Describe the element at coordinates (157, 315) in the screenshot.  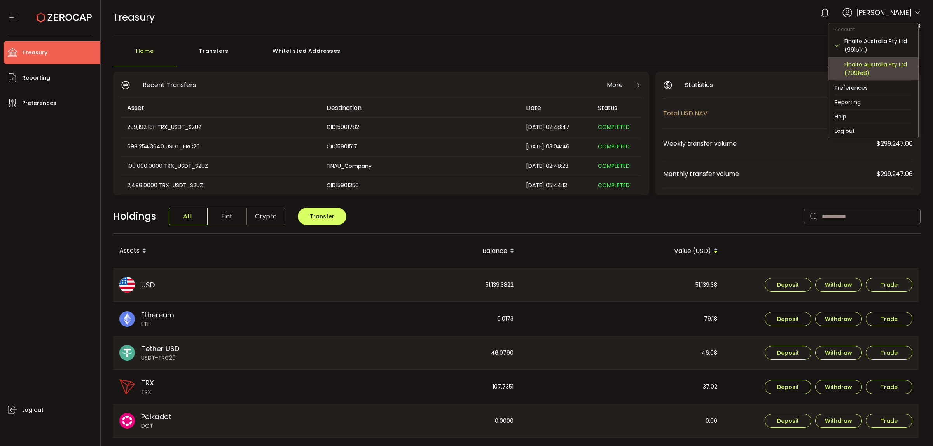
I see `span: Ethereum` at that location.